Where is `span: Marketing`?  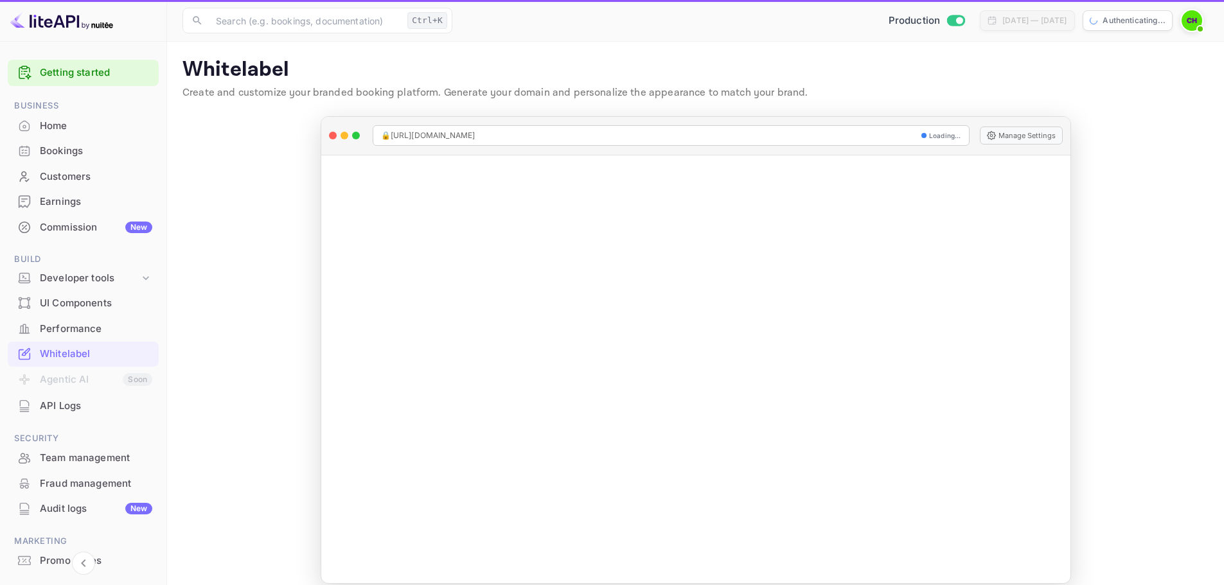 span: Marketing is located at coordinates (83, 542).